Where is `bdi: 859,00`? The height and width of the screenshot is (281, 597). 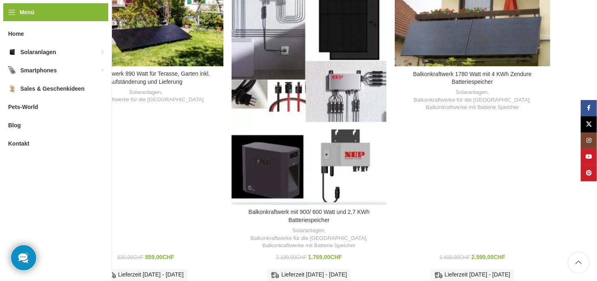
bdi: 859,00 is located at coordinates (160, 257).